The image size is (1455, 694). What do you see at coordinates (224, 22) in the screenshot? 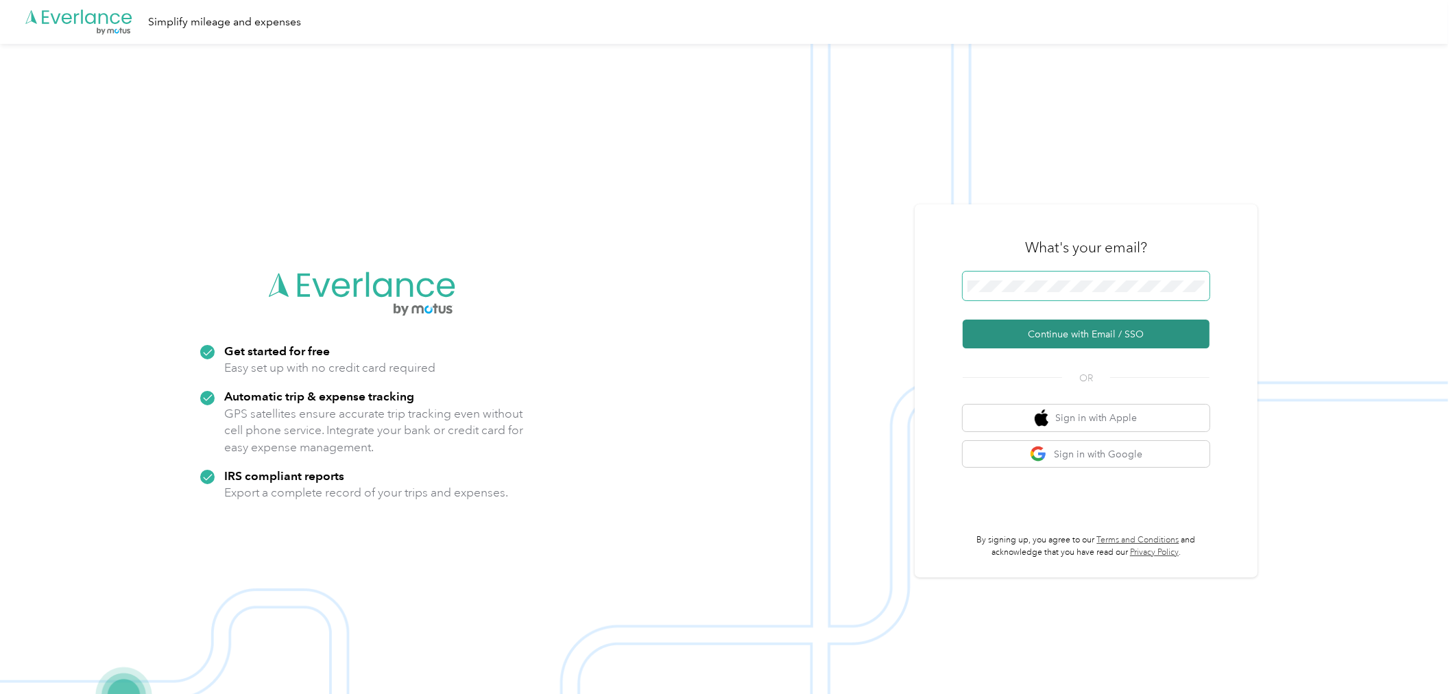
I see `div: Simplify mileage and expenses` at bounding box center [224, 22].